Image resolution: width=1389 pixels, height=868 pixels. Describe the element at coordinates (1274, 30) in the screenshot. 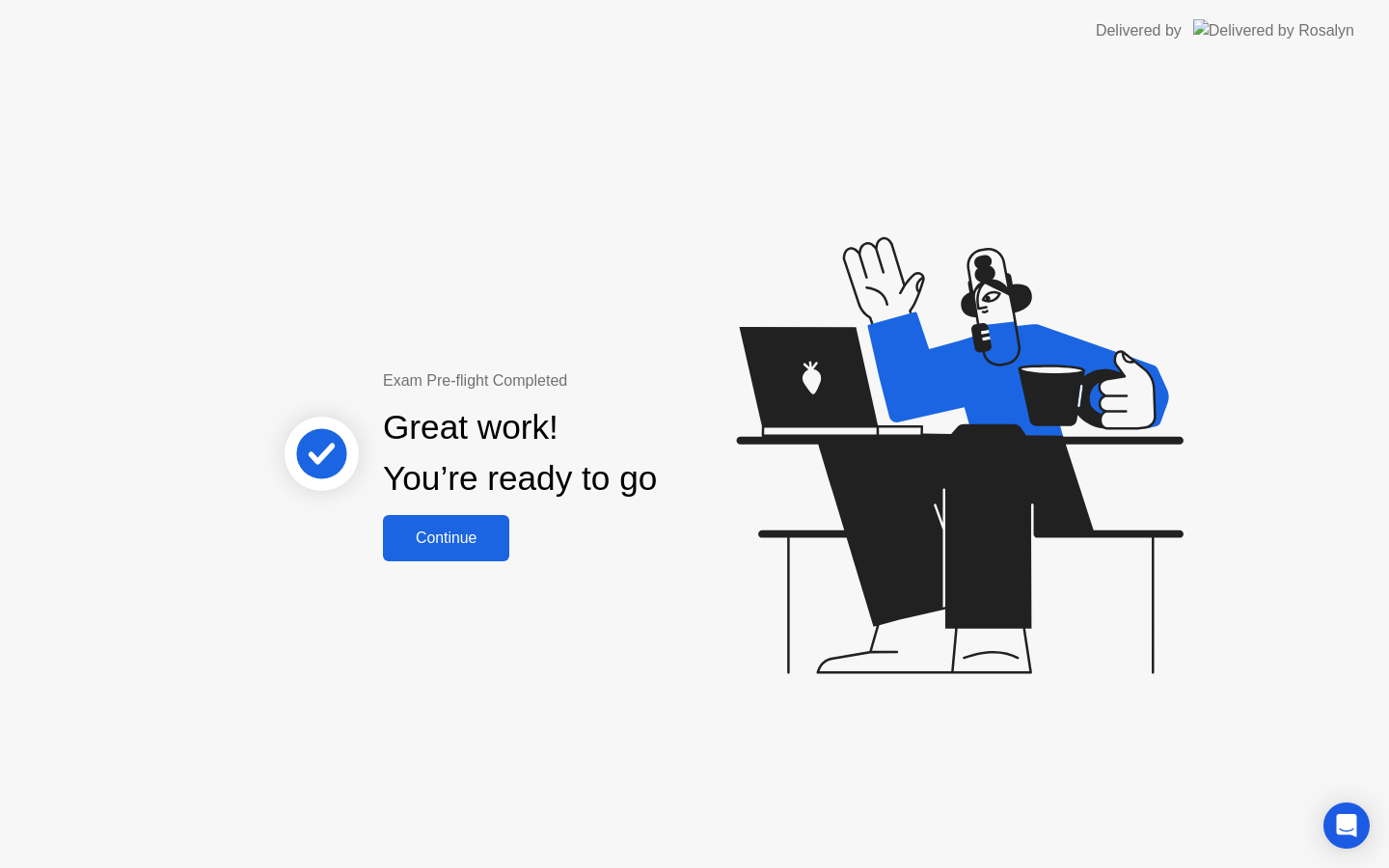

I see `img: Delivered by Rosalyn` at that location.